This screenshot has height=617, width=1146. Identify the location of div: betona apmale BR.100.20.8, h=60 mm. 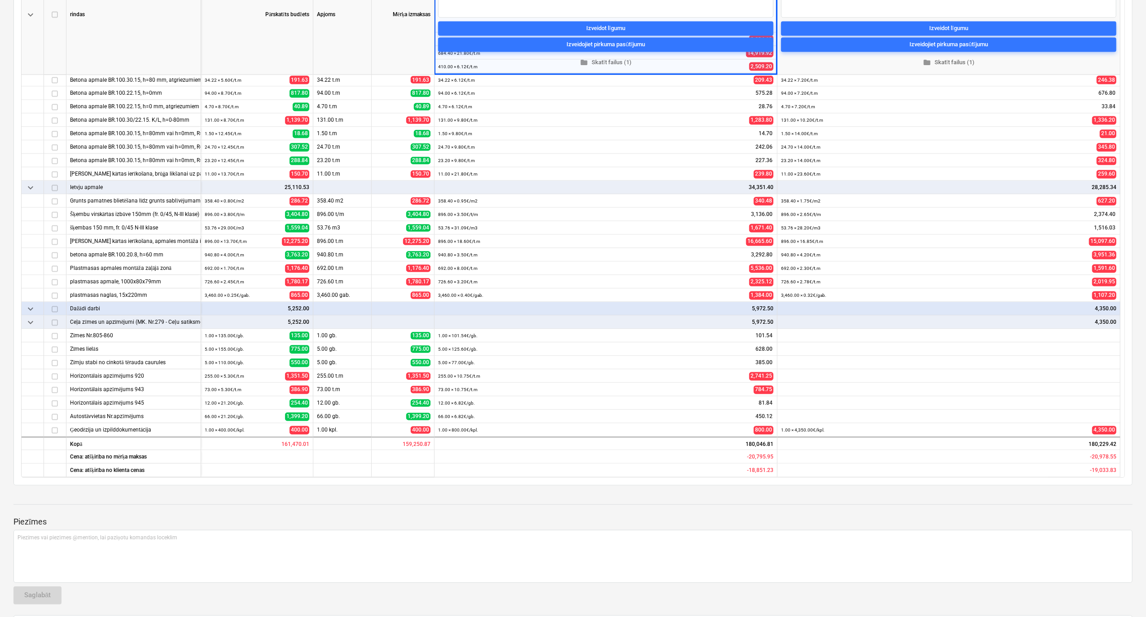
(133, 255).